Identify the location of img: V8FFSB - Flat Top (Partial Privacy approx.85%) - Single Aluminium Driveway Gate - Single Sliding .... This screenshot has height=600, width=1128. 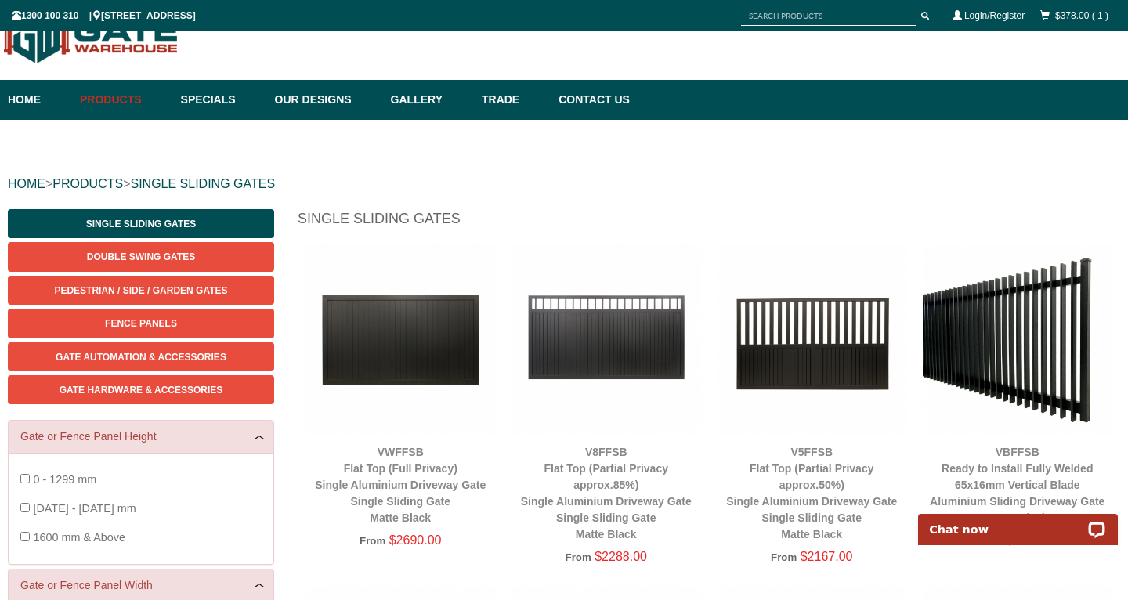
(606, 339).